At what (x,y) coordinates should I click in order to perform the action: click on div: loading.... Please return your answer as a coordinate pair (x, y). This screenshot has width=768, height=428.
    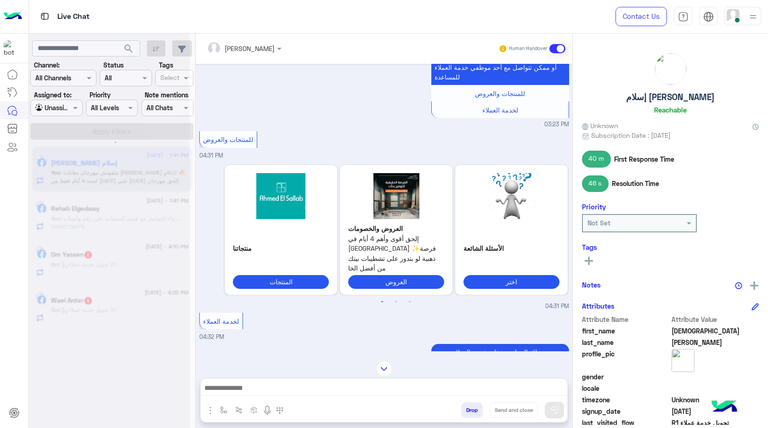
    Looking at the image, I should click on (109, 142).